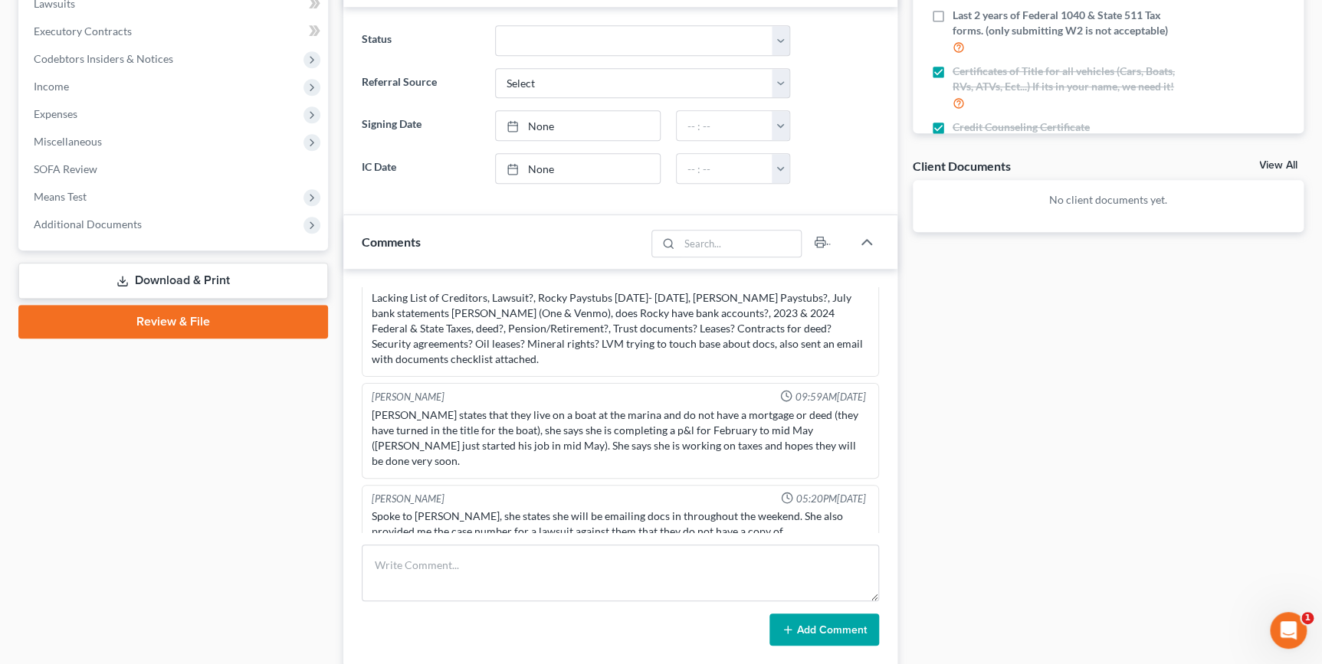 The image size is (1322, 664). I want to click on span: Last 2 years of Federal 1040 & State 511 Tax forms. (only submitting W2 is not acceptable), so click(1073, 23).